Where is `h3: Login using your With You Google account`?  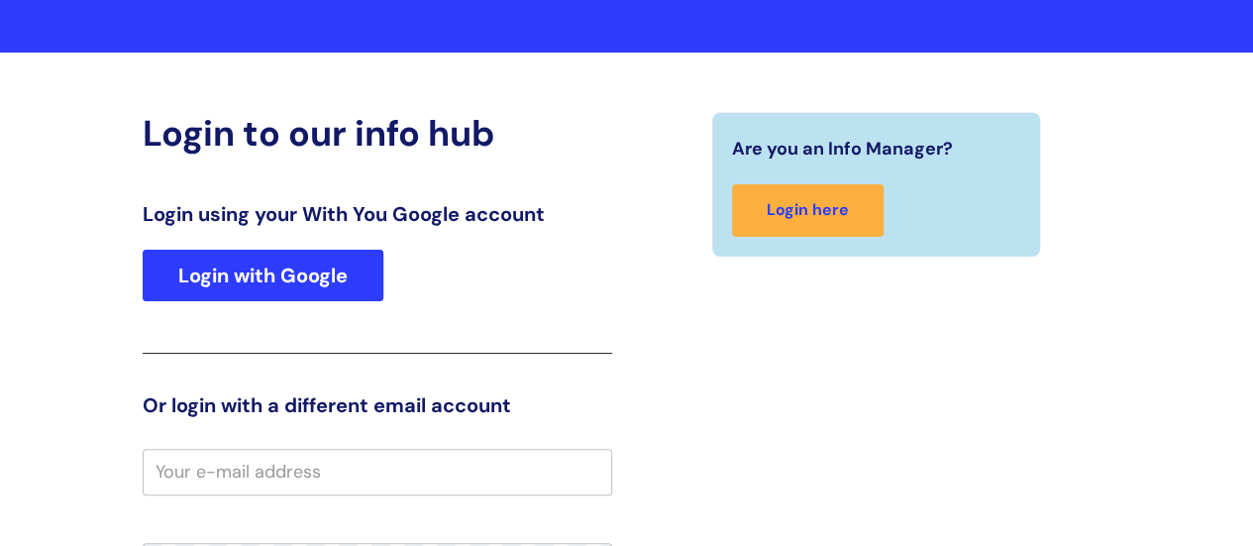
h3: Login using your With You Google account is located at coordinates (377, 214).